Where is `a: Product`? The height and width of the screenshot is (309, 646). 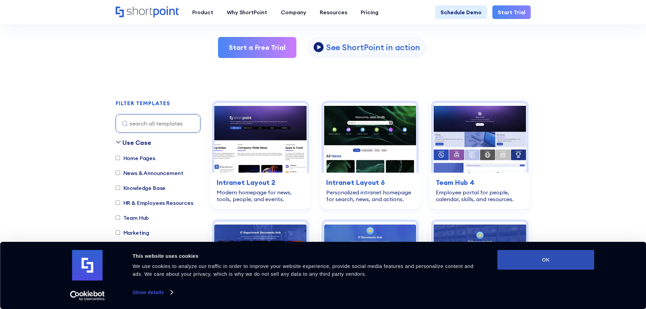
a: Product is located at coordinates (203, 12).